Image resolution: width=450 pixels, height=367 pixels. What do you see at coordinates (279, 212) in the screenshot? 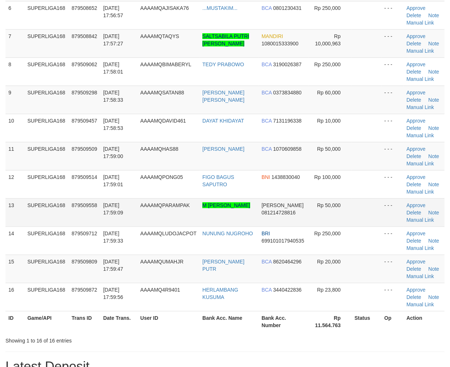
I see `span: Copy 081214728816 to clipboard` at bounding box center [279, 212].